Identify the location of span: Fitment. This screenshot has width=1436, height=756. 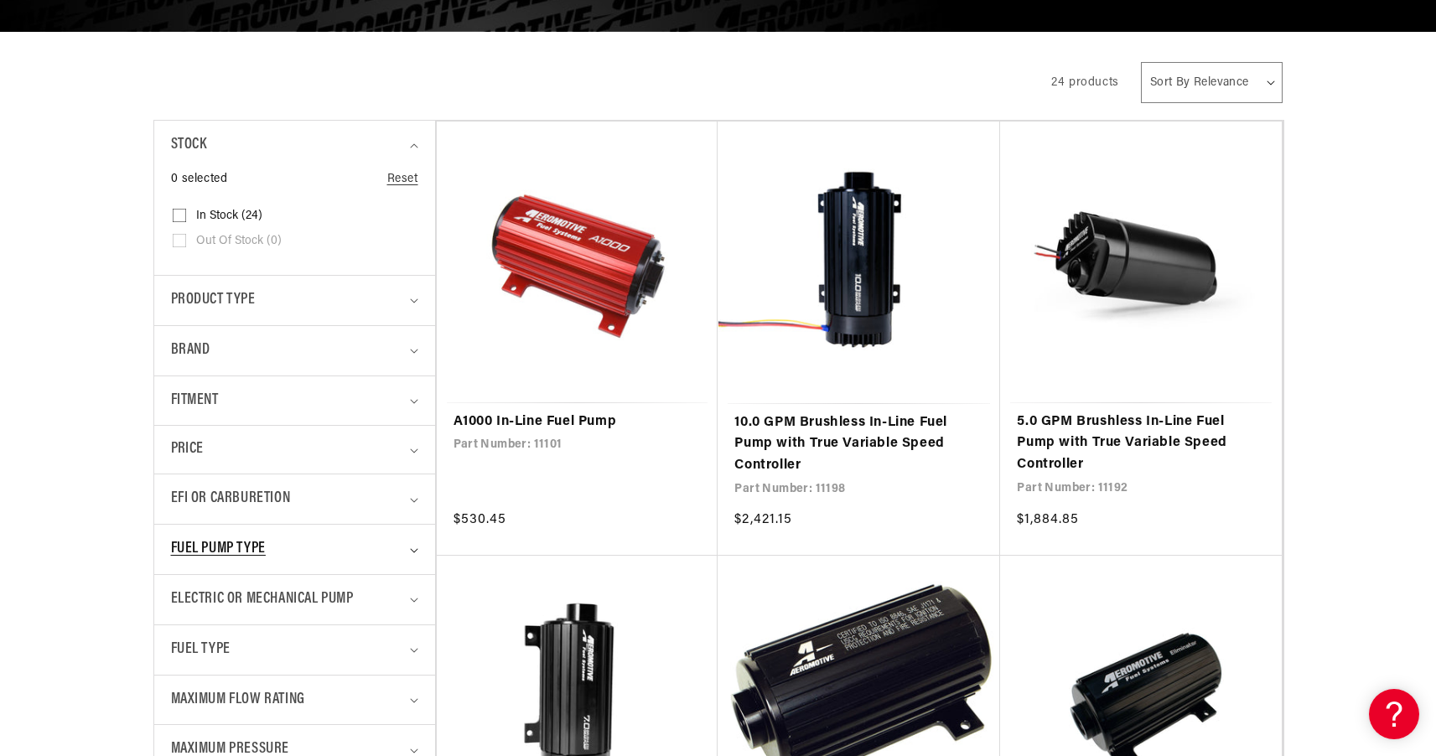
(195, 401).